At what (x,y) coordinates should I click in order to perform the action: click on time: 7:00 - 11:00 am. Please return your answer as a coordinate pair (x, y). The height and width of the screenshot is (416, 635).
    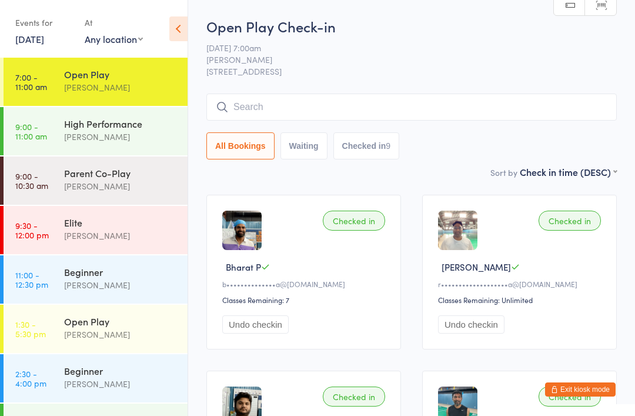
    Looking at the image, I should click on (31, 82).